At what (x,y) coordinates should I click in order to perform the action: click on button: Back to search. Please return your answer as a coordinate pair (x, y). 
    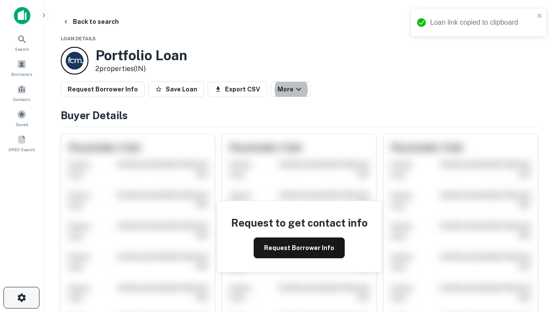
    Looking at the image, I should click on (91, 22).